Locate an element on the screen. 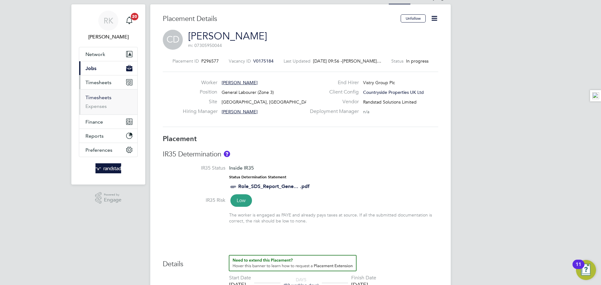 The width and height of the screenshot is (601, 285). a: Expenses is located at coordinates (96, 106).